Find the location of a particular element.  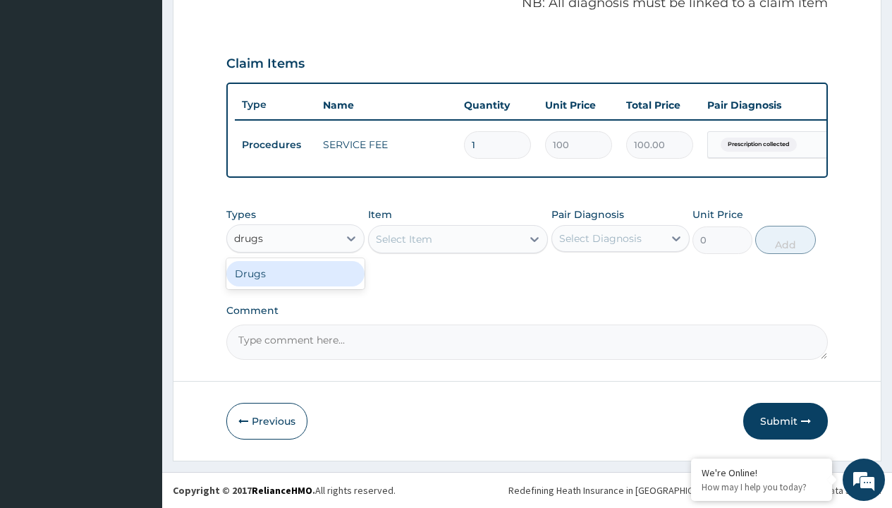

button: Submit is located at coordinates (785, 421).